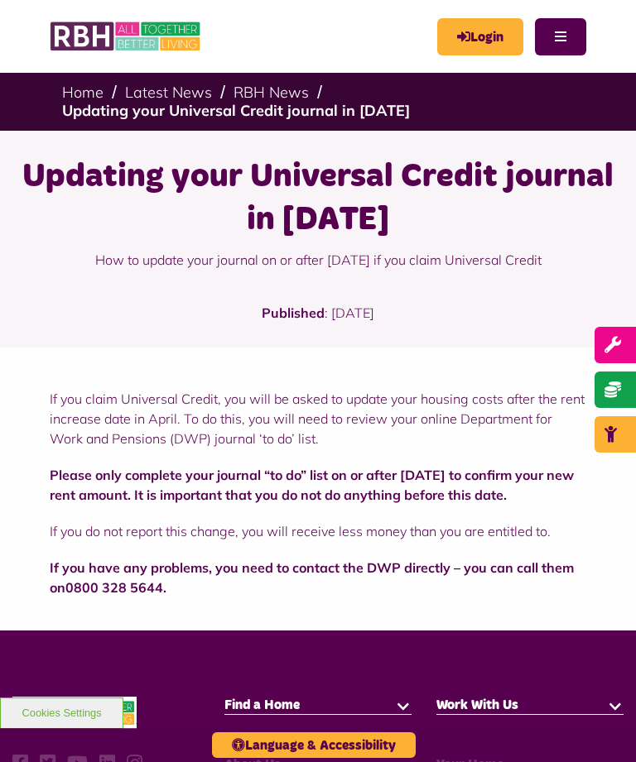  Describe the element at coordinates (477, 705) in the screenshot. I see `span: Work With Us` at that location.